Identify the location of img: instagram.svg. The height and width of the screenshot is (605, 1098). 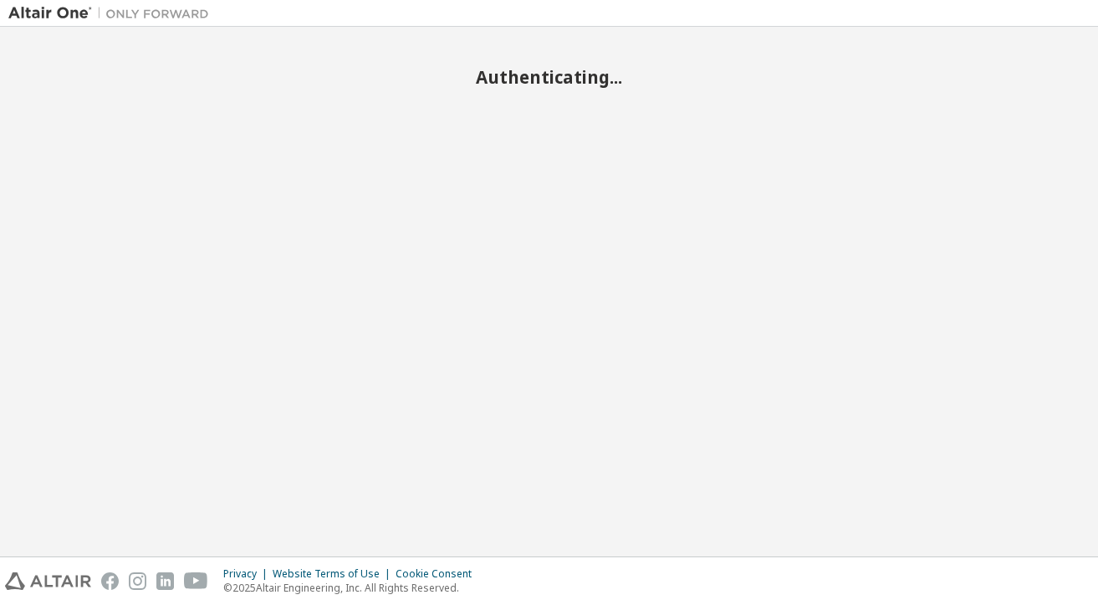
(137, 580).